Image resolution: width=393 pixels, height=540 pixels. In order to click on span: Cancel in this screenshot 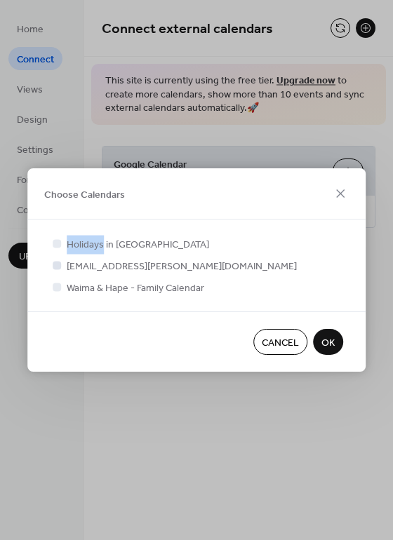, I will do `click(280, 343)`.